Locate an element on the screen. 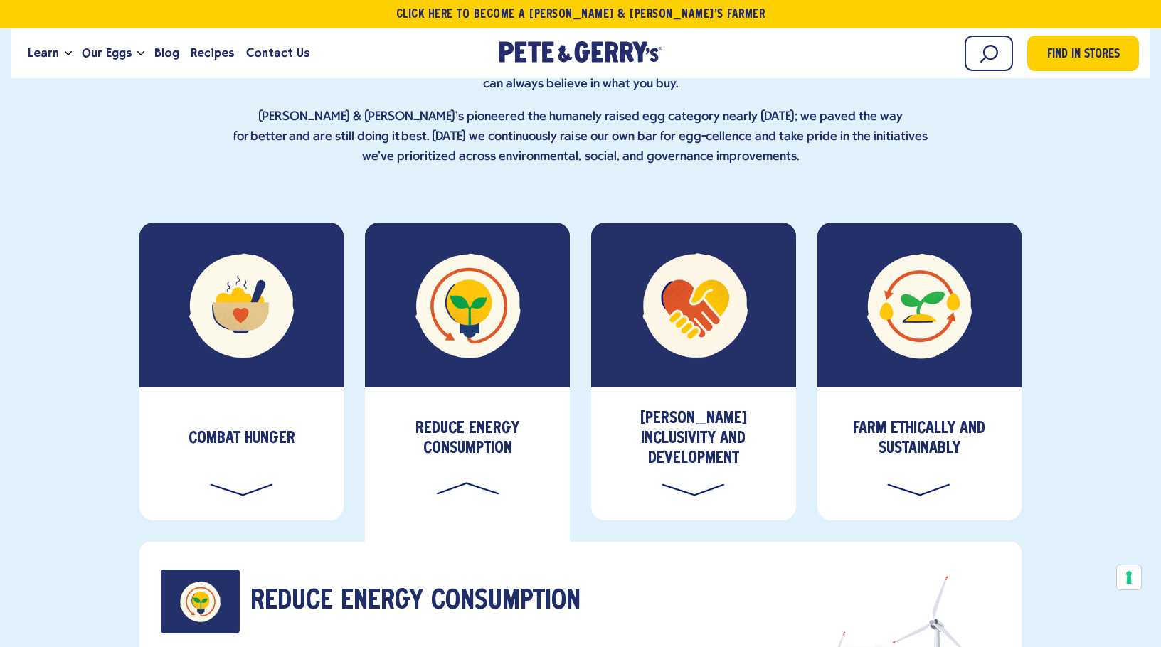 The width and height of the screenshot is (1161, 647). h3: Combat Hunger is located at coordinates (242, 439).